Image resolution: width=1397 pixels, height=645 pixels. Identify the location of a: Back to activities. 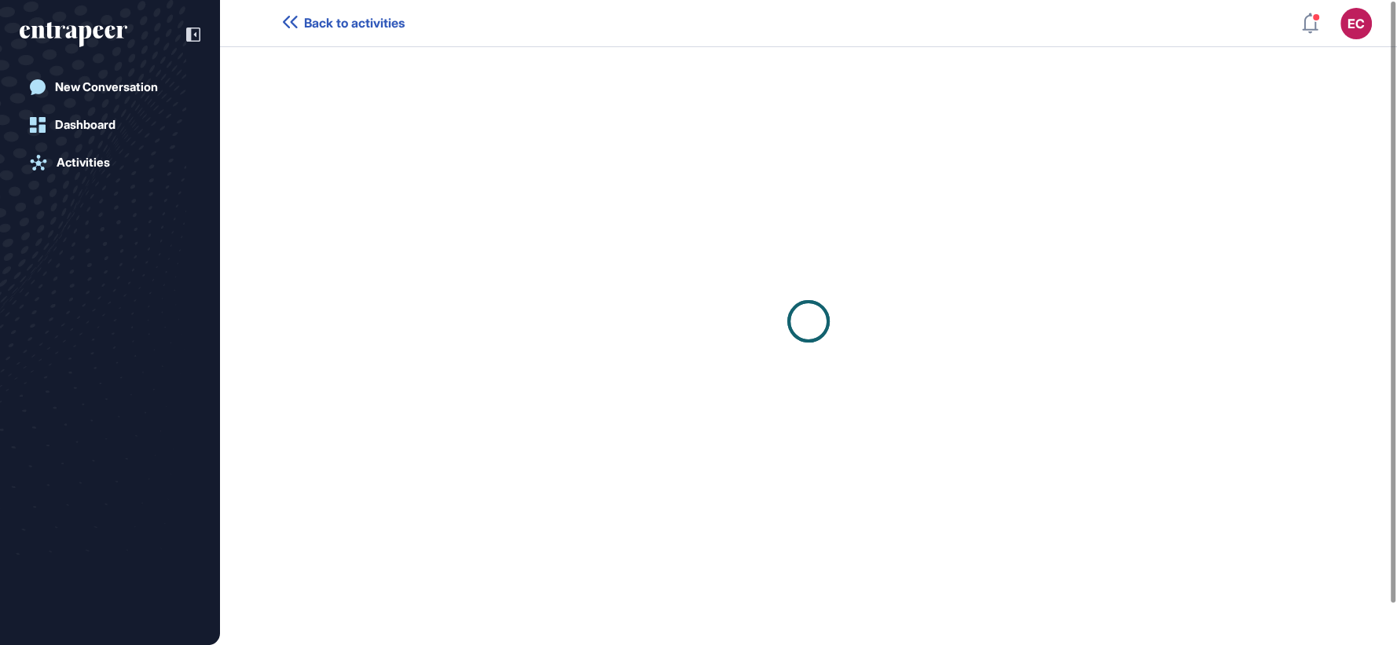
(343, 23).